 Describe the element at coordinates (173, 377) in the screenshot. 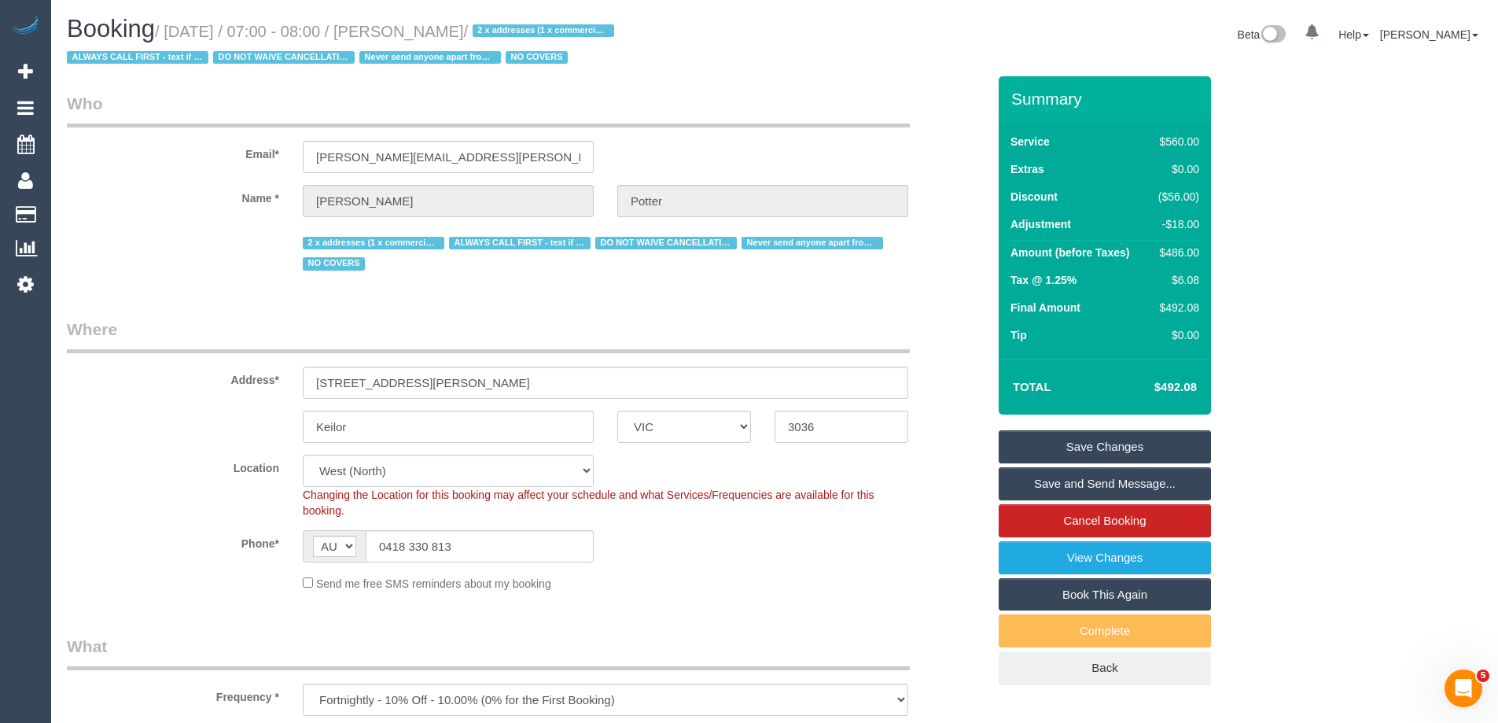

I see `label: Address*` at that location.